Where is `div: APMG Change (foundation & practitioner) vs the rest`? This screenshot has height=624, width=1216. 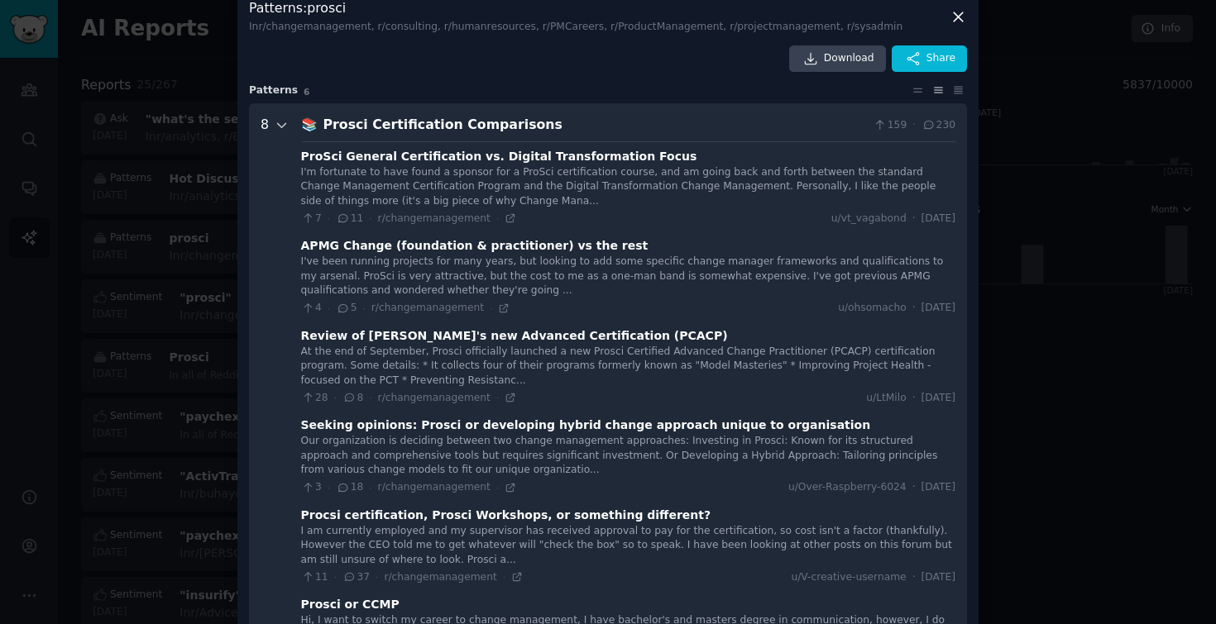 div: APMG Change (foundation & practitioner) vs the rest is located at coordinates (475, 246).